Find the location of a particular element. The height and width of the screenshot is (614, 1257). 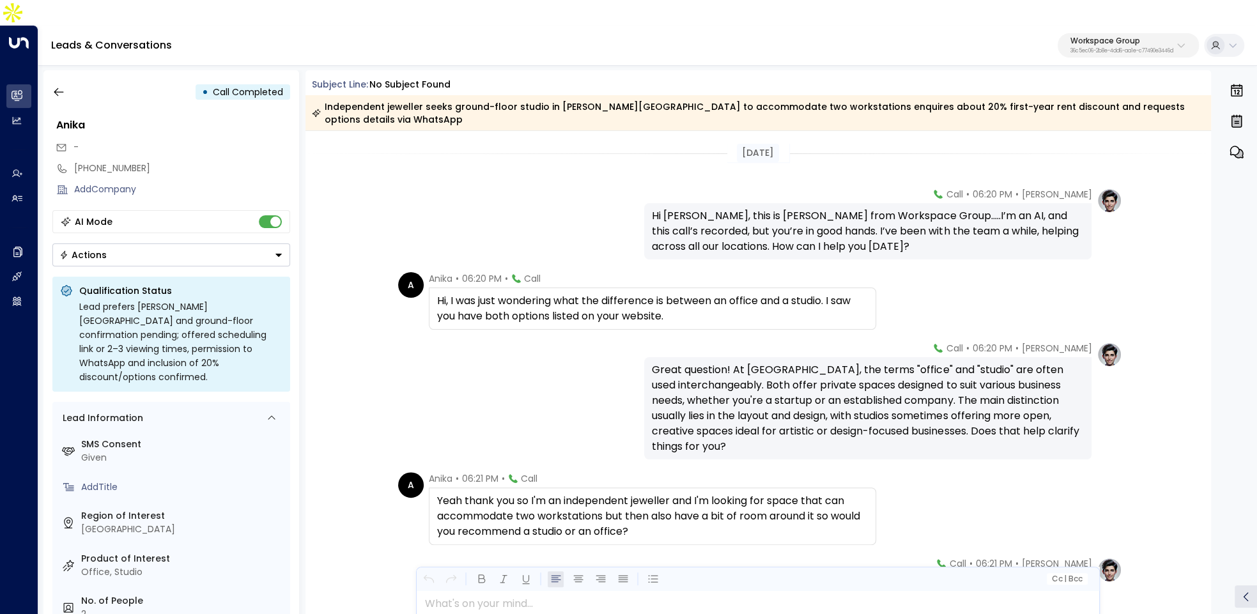

div: Button group with a nested menu is located at coordinates (171, 255).